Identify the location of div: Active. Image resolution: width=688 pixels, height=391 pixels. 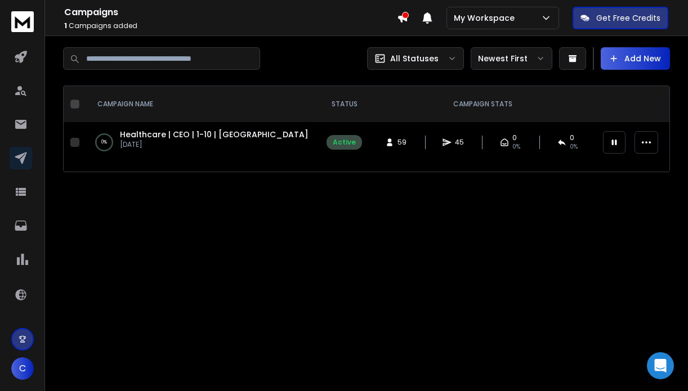
(344, 142).